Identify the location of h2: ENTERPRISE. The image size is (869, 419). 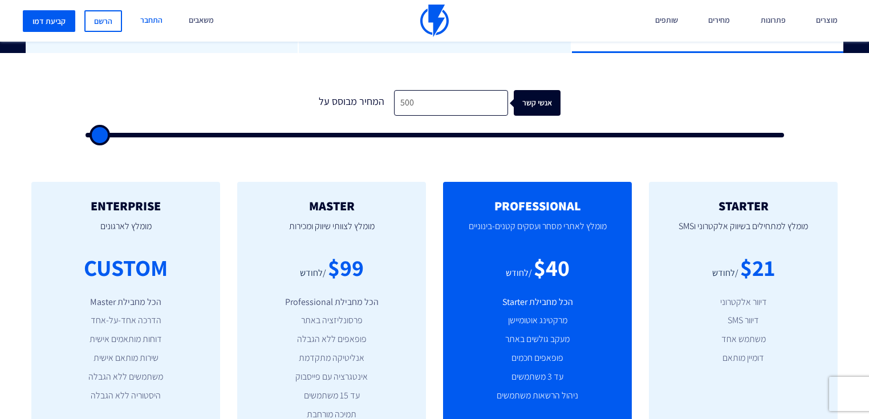
(126, 206).